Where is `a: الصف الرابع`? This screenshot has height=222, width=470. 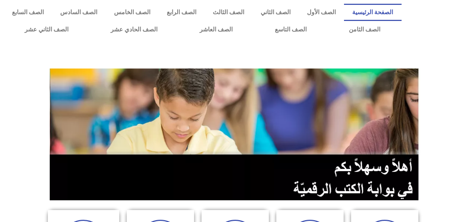 a: الصف الرابع is located at coordinates (182, 12).